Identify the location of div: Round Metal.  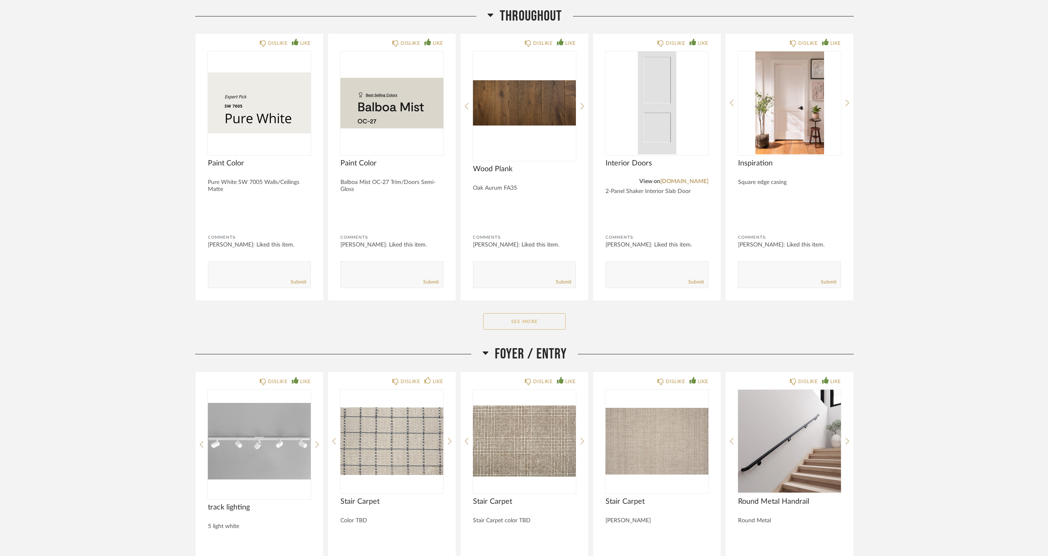
(790, 521).